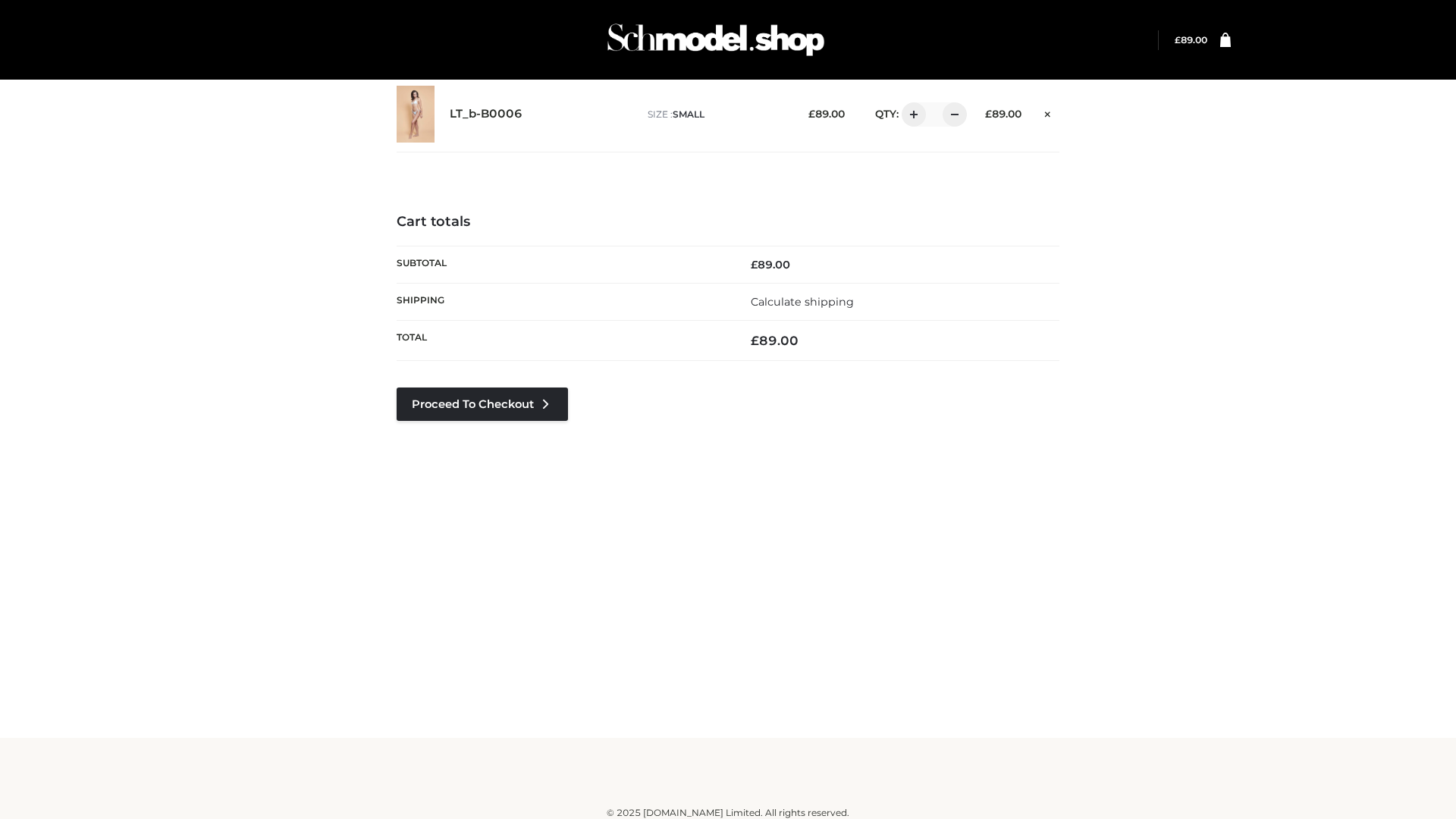 The width and height of the screenshot is (1456, 819). What do you see at coordinates (911, 115) in the screenshot?
I see `div: QTY:` at bounding box center [911, 115].